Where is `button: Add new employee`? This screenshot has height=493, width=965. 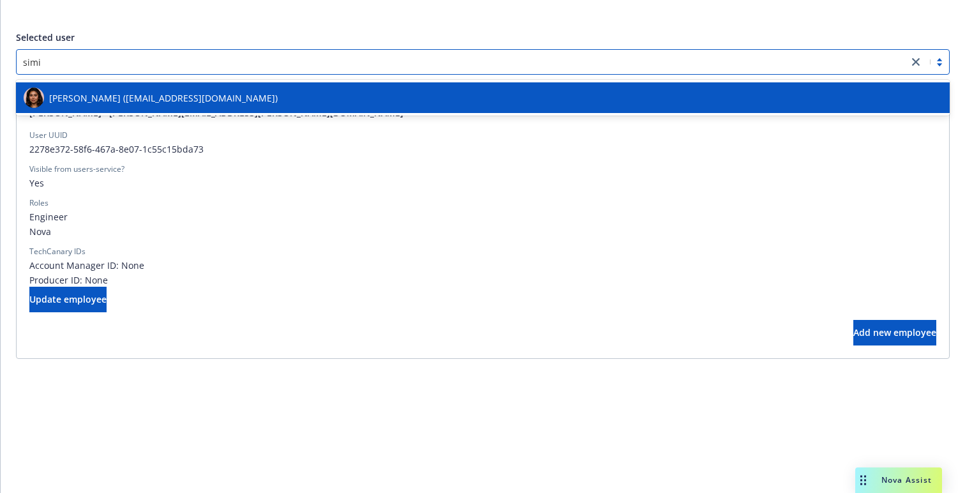
button: Add new employee is located at coordinates (895, 333).